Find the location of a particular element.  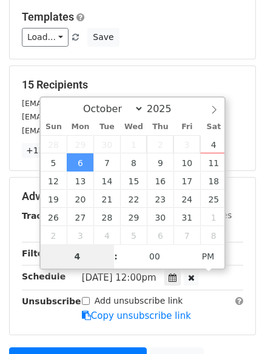

span: Tue is located at coordinates (107, 127).